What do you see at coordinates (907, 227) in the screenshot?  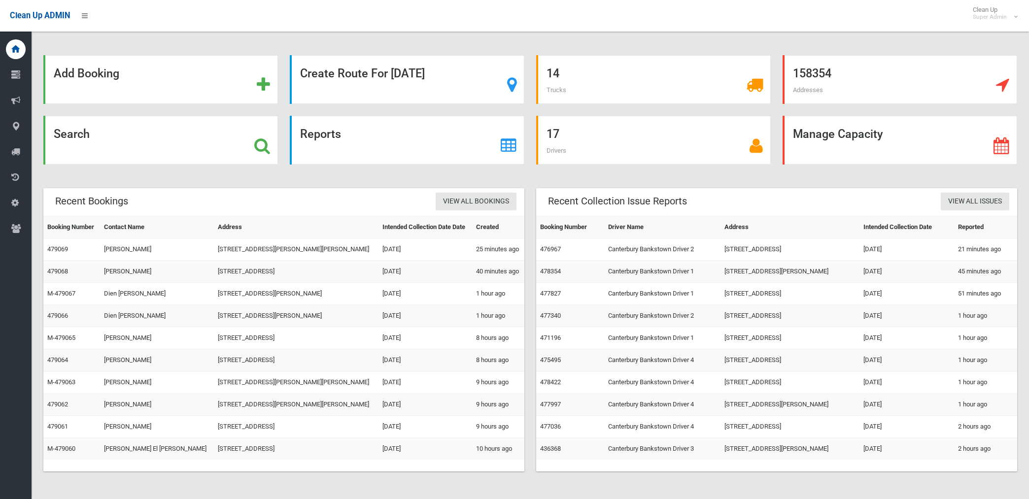 I see `th: Intended Collection Date` at bounding box center [907, 227].